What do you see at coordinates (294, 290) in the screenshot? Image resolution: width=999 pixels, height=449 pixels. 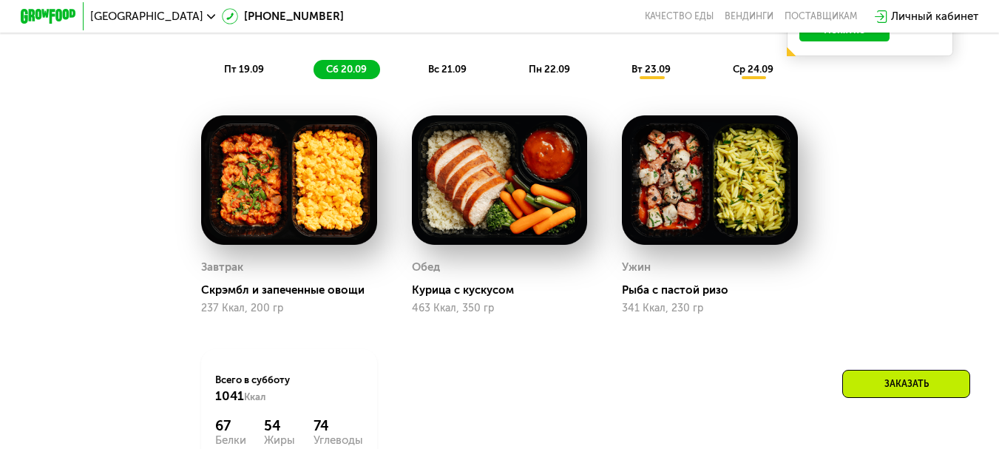 I see `div: Скрэмбл и запеченные овощи` at bounding box center [294, 290].